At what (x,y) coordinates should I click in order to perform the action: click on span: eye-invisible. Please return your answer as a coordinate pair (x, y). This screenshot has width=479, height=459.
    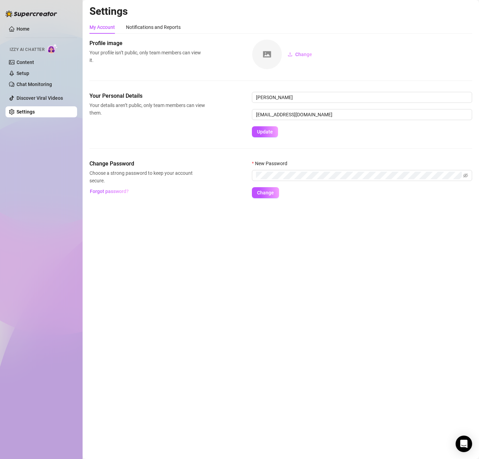
    Looking at the image, I should click on (465, 175).